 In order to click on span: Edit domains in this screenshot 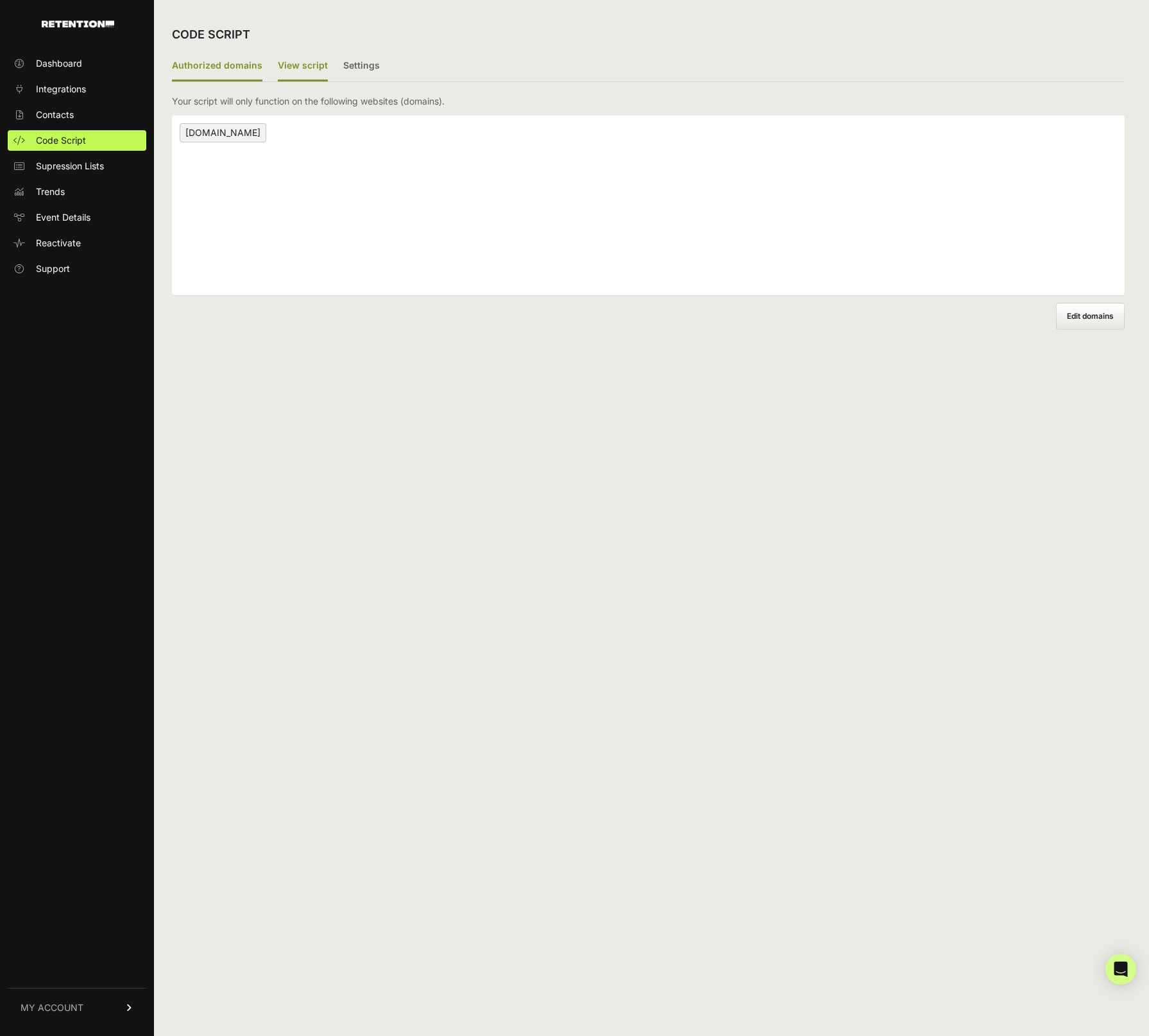, I will do `click(1090, 316)`.